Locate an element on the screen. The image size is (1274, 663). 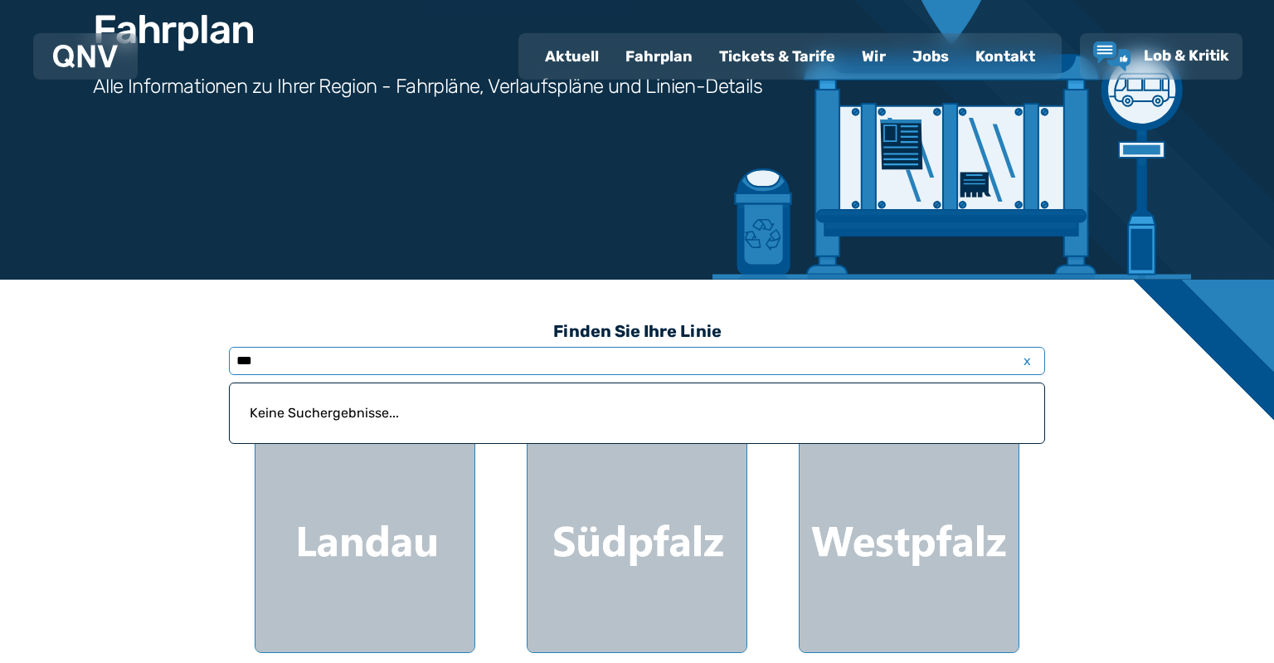
a: Aktuell is located at coordinates (571, 56).